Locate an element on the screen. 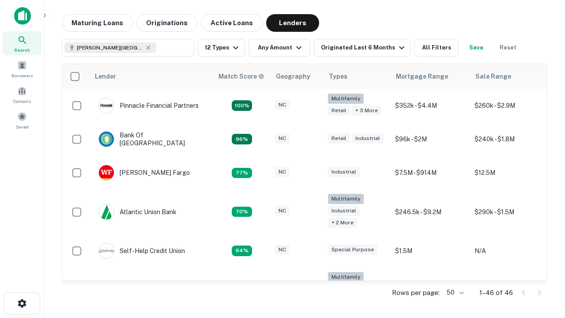  div: 50 is located at coordinates (454, 292).